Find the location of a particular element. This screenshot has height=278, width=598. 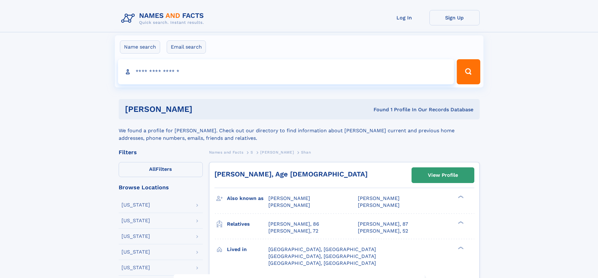

button: Search Button is located at coordinates (468, 72).